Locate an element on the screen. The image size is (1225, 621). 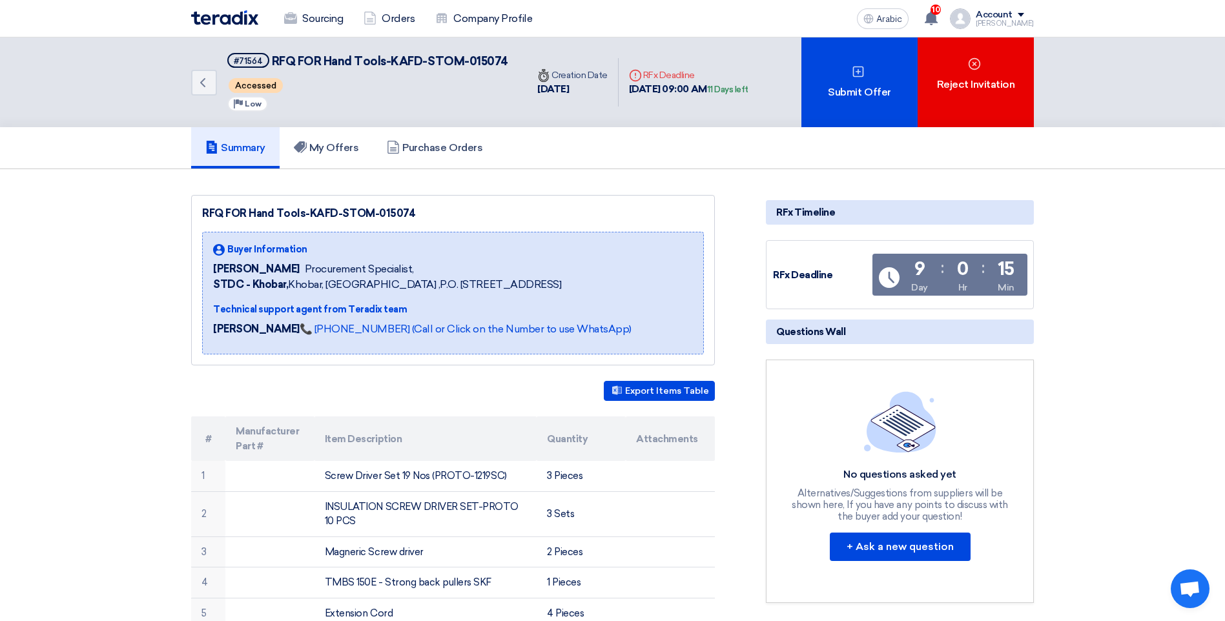
font: Company Profile is located at coordinates (493, 19).